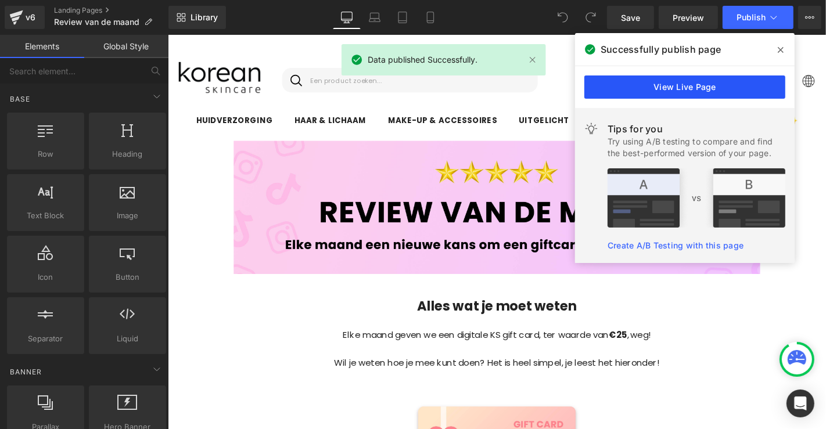 The image size is (826, 429). What do you see at coordinates (375, 17) in the screenshot?
I see `a: Laptop` at bounding box center [375, 17].